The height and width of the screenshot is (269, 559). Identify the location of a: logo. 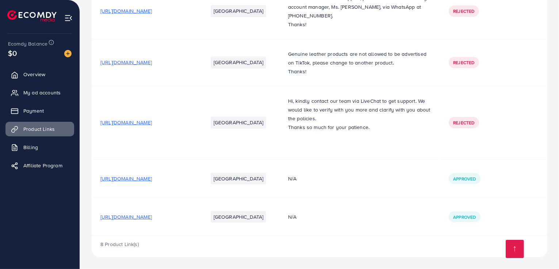
(32, 16).